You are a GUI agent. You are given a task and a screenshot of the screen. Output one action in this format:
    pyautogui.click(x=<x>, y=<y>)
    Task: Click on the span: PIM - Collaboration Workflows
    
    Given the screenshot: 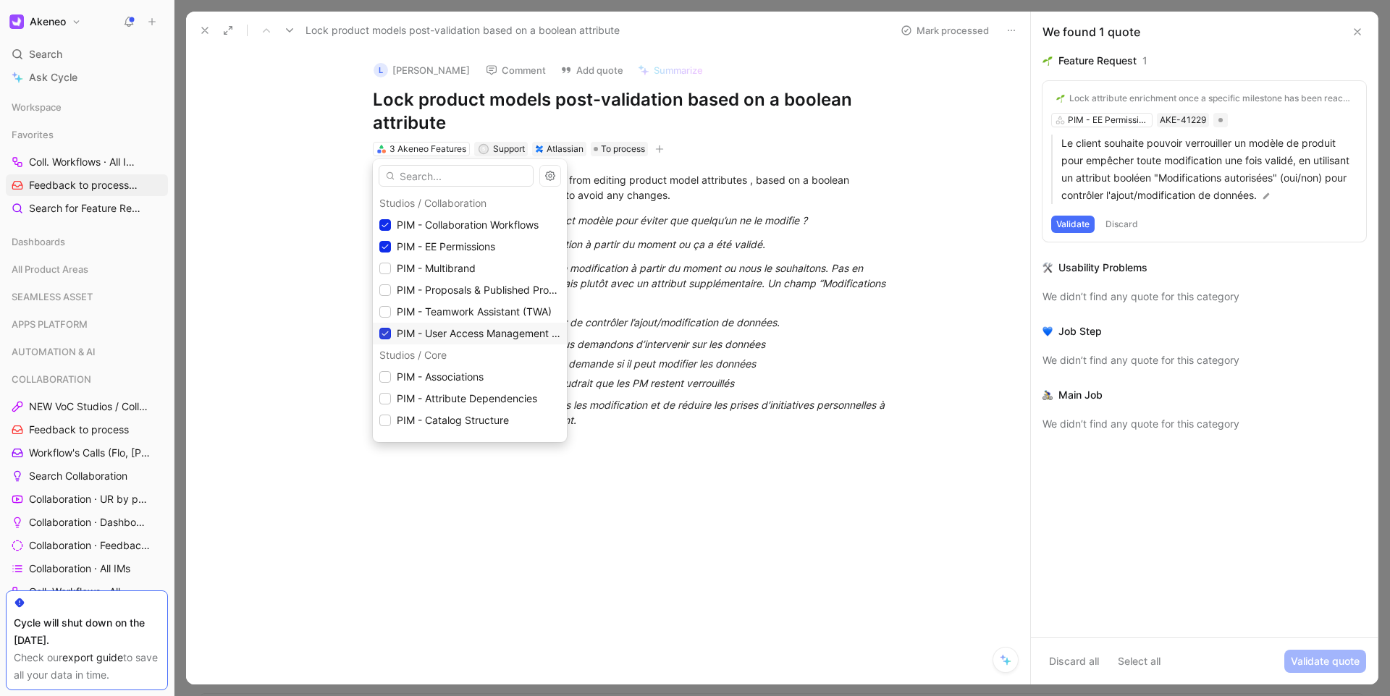 What is the action you would take?
    pyautogui.click(x=468, y=224)
    